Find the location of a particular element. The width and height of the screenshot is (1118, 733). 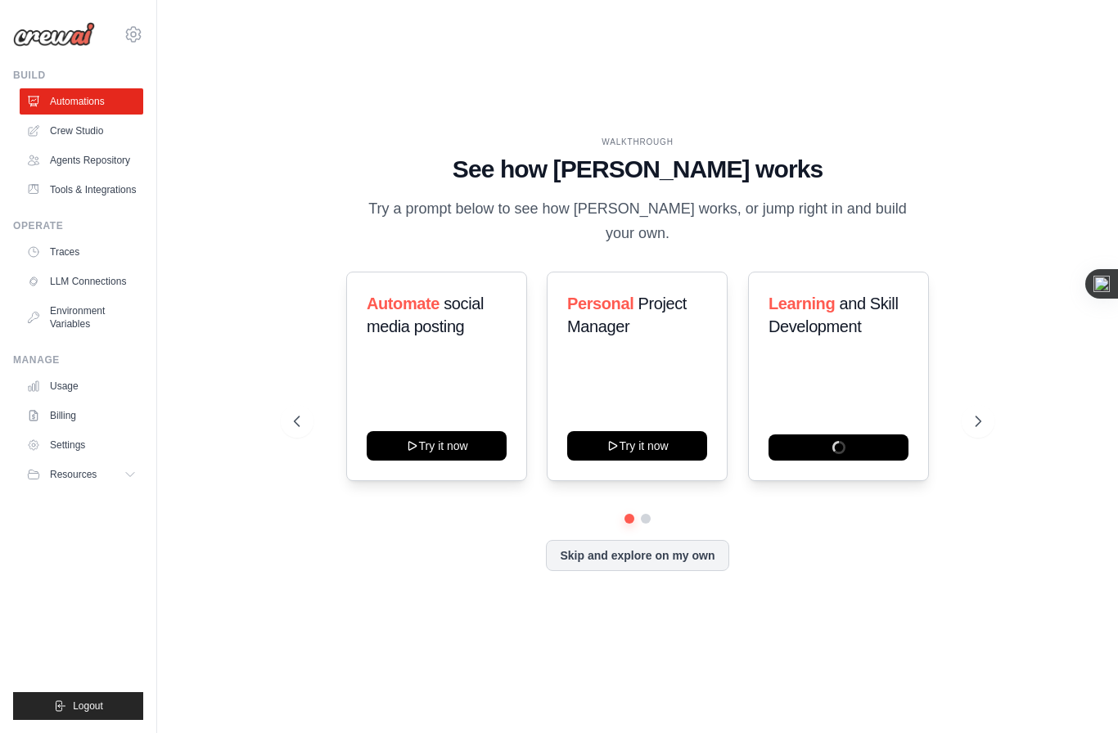

span: Resources is located at coordinates (73, 475).